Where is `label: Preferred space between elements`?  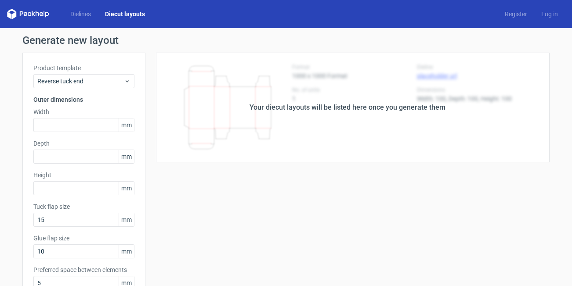
label: Preferred space between elements is located at coordinates (84, 270).